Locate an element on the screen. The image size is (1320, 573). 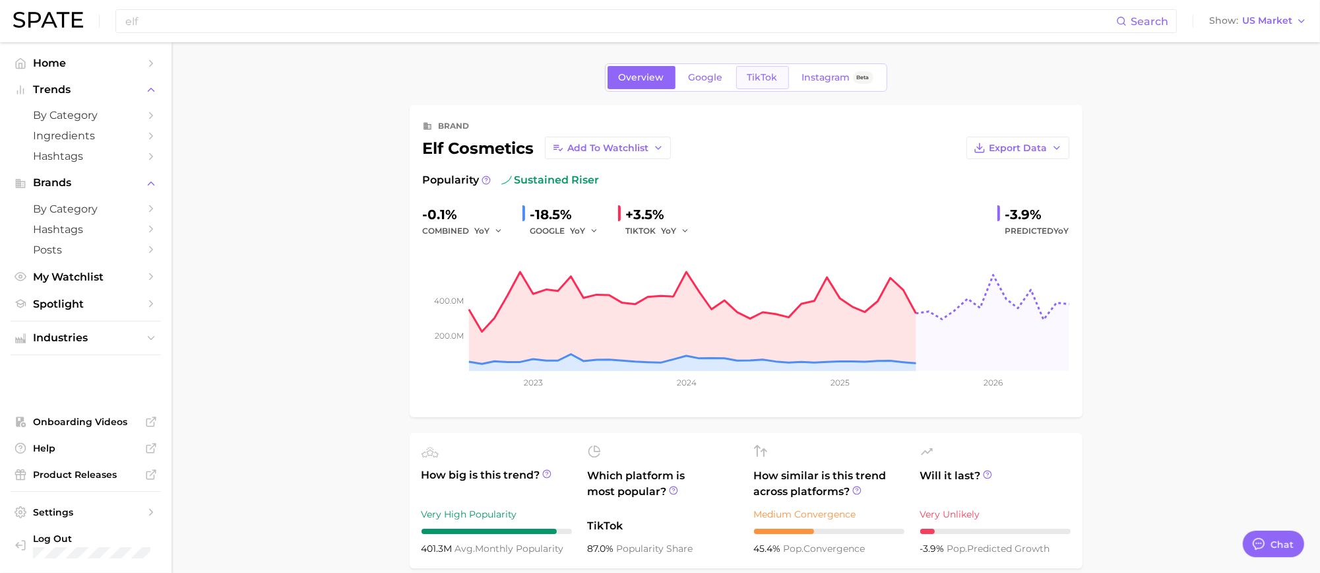
span: popularity share is located at coordinates (655, 548).